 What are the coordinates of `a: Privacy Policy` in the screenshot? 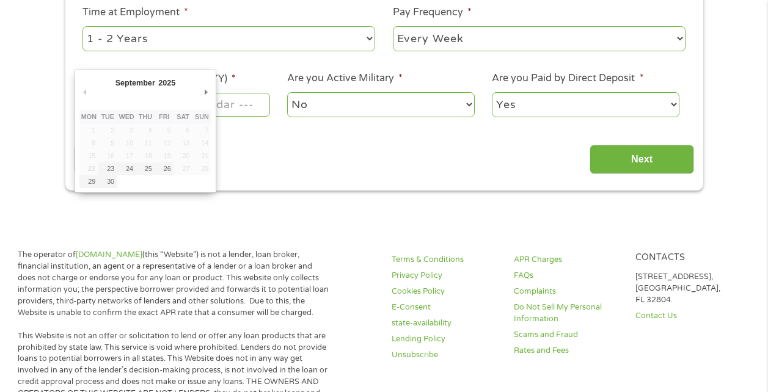 It's located at (446, 276).